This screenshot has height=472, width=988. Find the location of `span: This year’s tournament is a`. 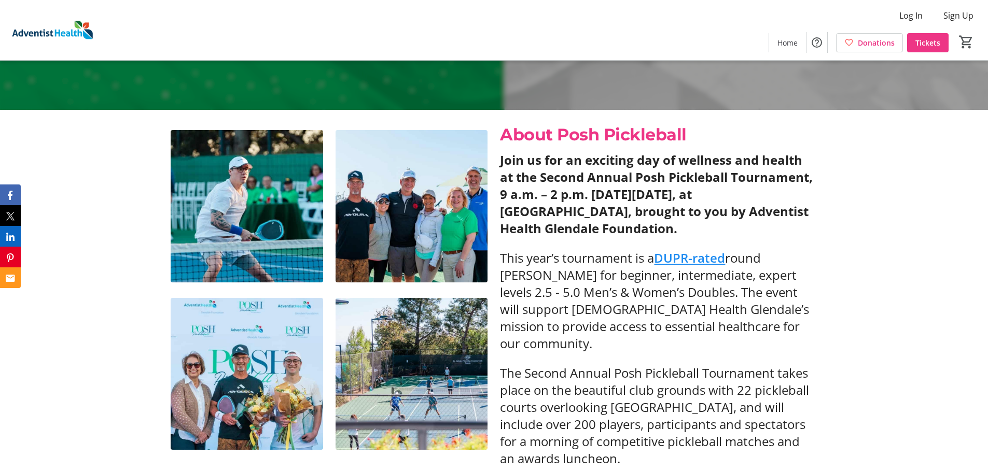

span: This year’s tournament is a is located at coordinates (577, 258).